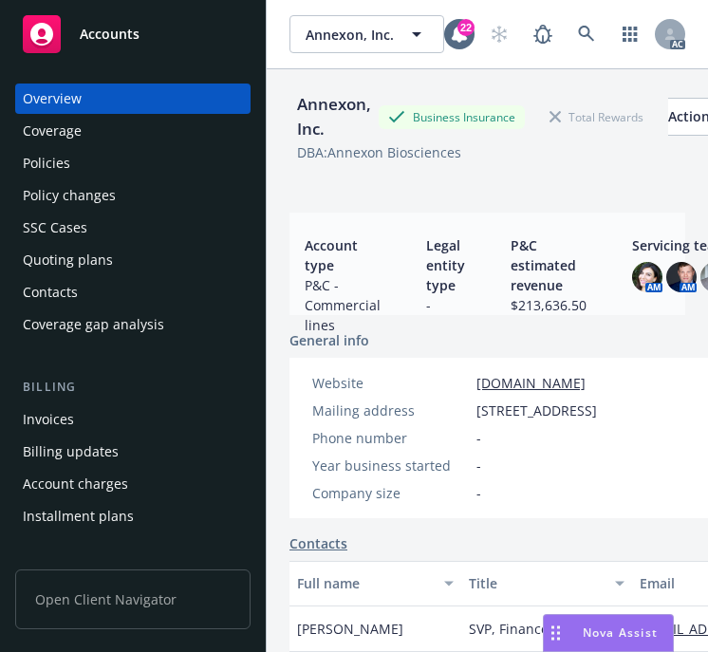  Describe the element at coordinates (48, 419) in the screenshot. I see `div: Invoices` at that location.